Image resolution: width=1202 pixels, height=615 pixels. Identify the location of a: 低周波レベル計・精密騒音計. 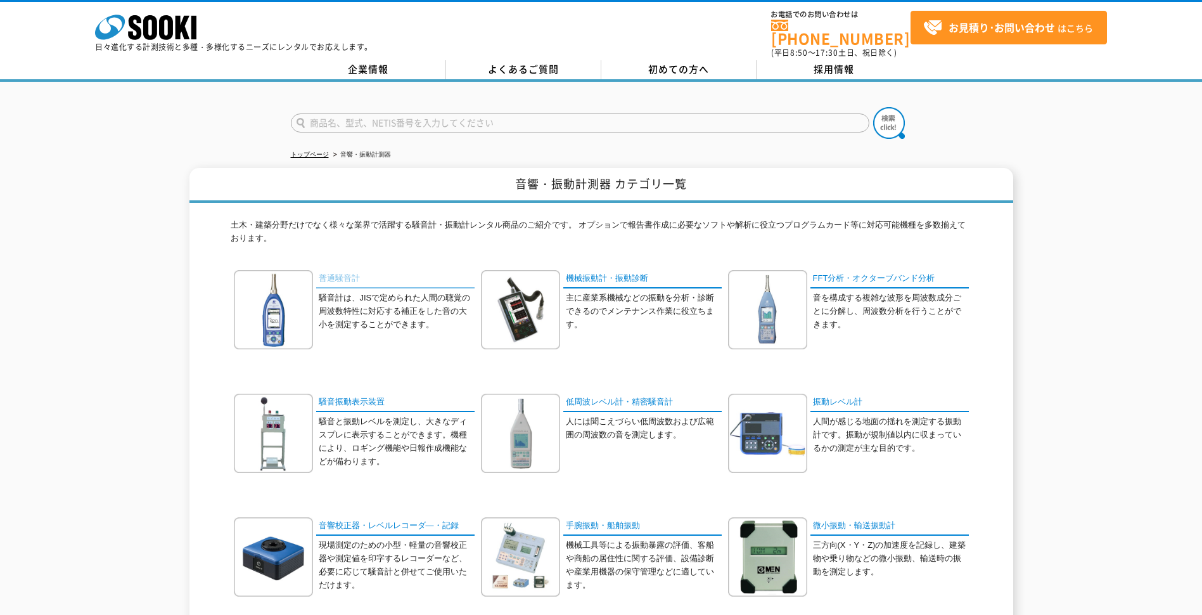
(643, 402).